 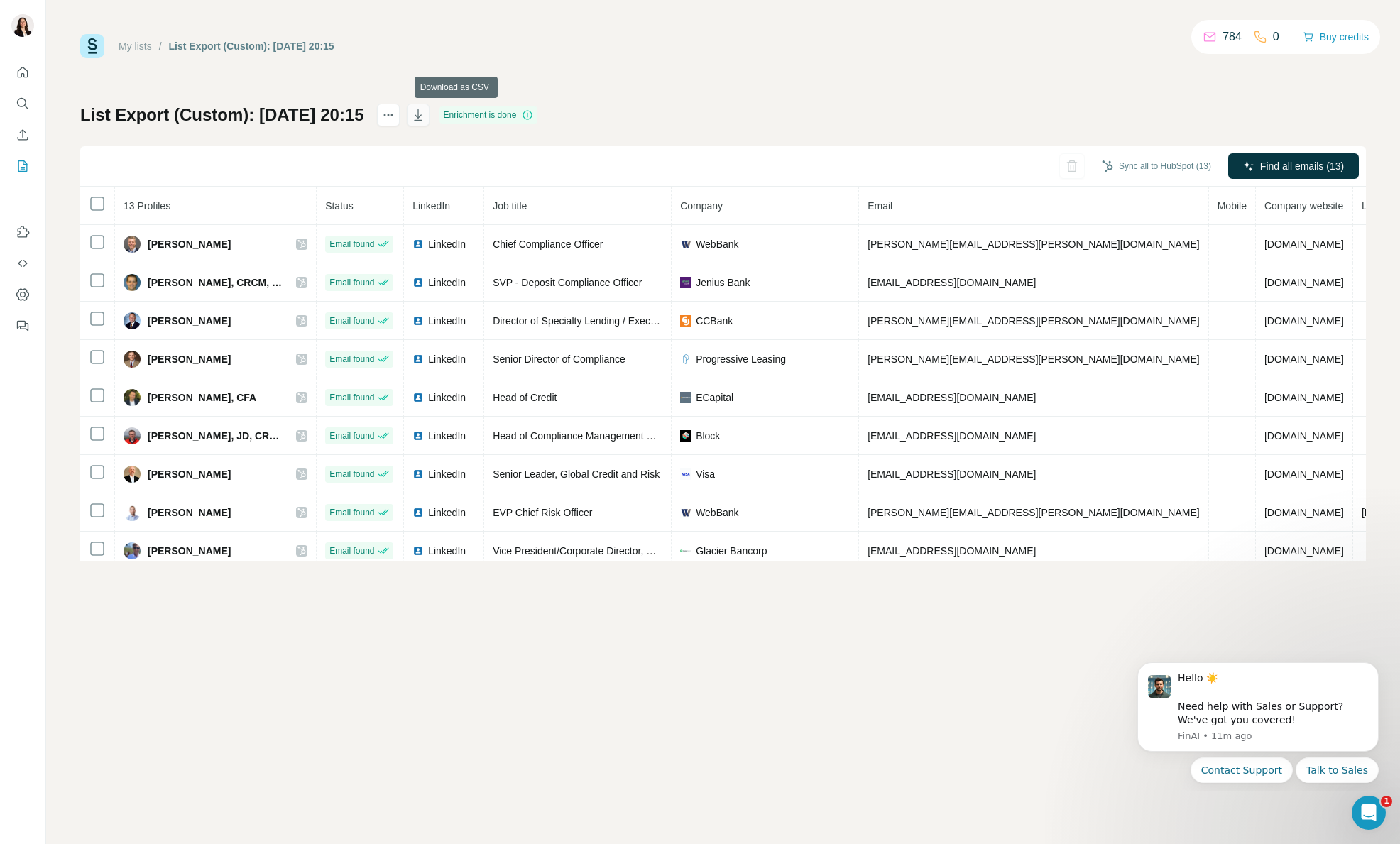 I want to click on button: Quick start, so click(x=23, y=72).